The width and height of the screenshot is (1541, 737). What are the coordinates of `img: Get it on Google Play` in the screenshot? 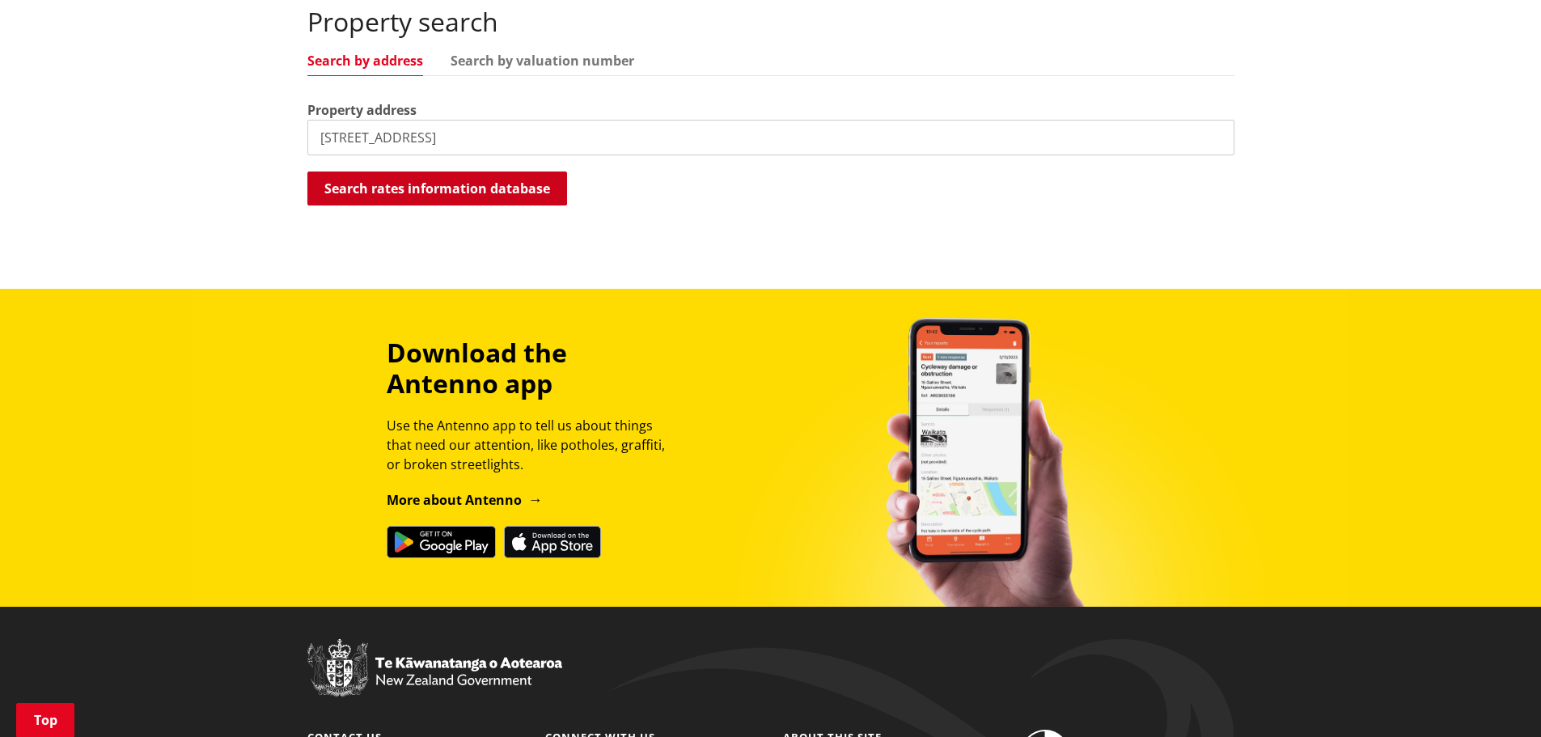 It's located at (441, 542).